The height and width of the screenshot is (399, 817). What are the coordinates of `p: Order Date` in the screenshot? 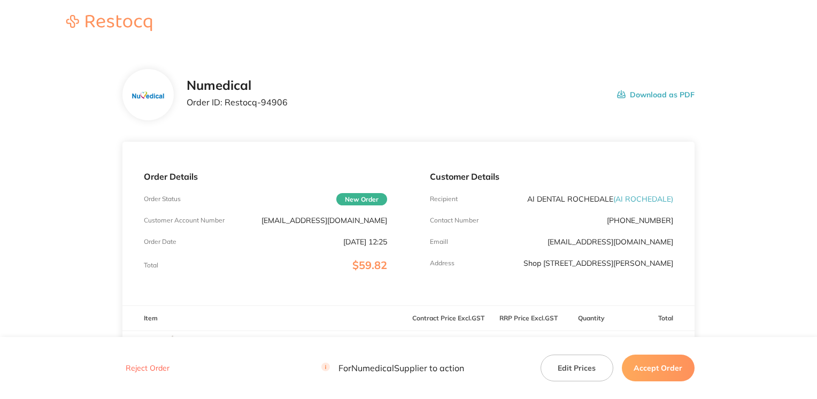 It's located at (160, 242).